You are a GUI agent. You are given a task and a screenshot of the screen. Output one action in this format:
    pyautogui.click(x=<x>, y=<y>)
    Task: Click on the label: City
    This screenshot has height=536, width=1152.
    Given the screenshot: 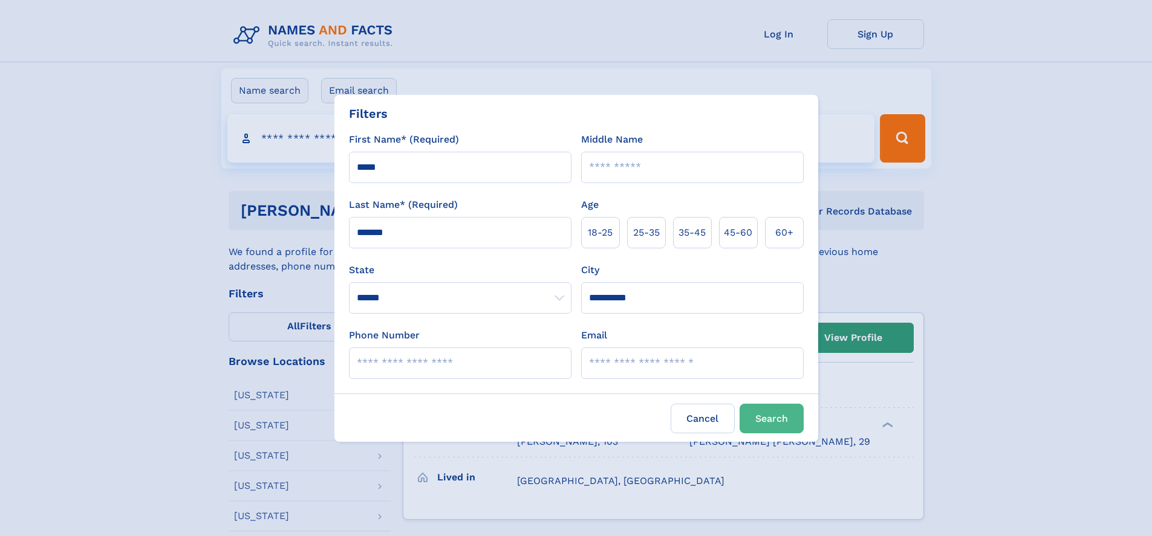 What is the action you would take?
    pyautogui.click(x=590, y=270)
    